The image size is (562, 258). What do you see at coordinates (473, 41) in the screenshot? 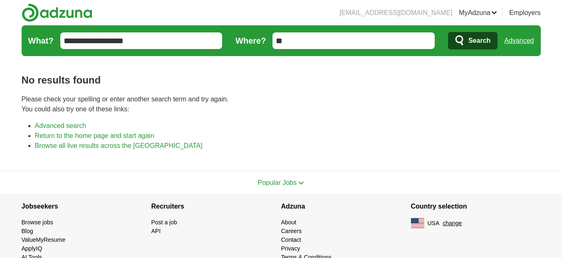
I see `button: Search` at bounding box center [473, 41].